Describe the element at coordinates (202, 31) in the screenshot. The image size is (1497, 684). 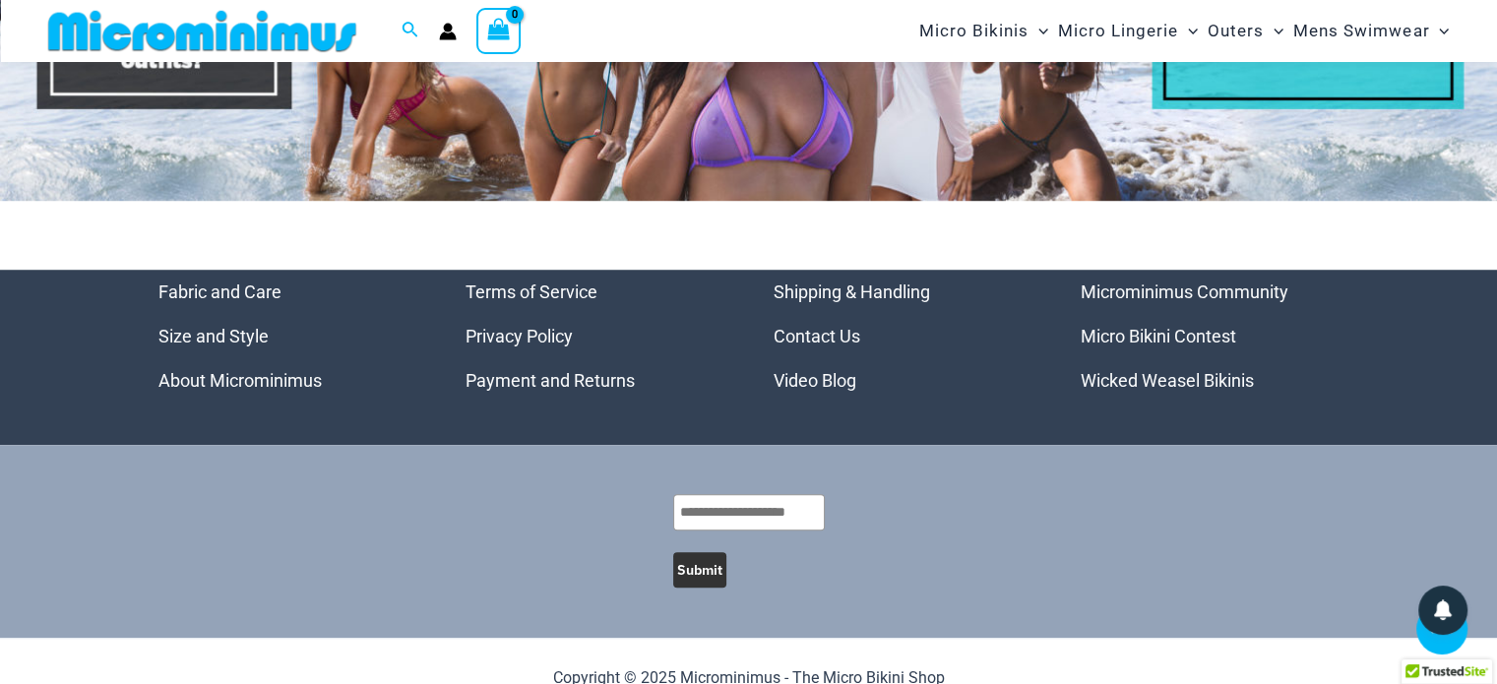
I see `img: MM SHOP LOGO FLAT` at that location.